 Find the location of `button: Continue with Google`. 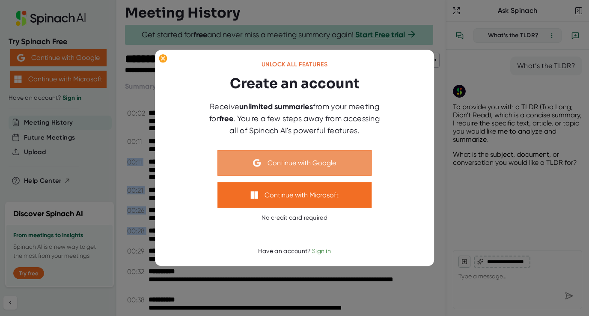

button: Continue with Google is located at coordinates (295, 163).